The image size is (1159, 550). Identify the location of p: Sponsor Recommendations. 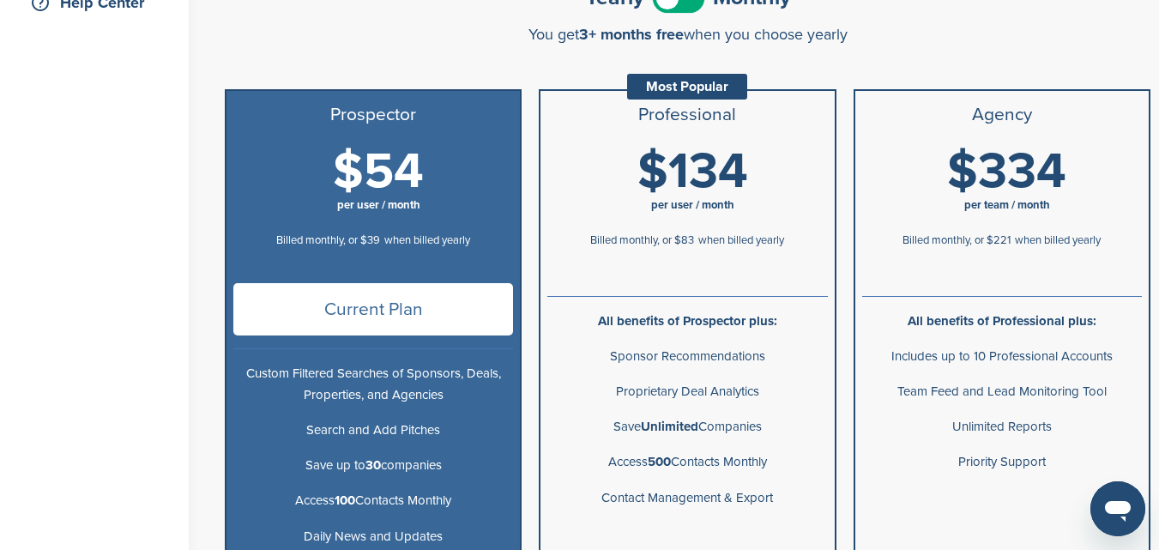
(687, 356).